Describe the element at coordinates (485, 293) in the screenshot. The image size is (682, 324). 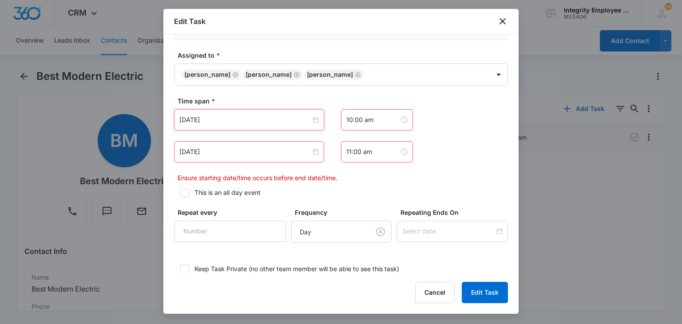
I see `button: Edit Task` at that location.